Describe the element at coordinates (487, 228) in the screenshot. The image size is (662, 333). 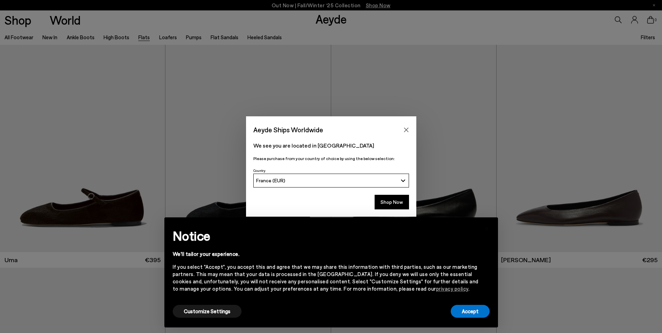
I see `button: Close this notice` at that location.